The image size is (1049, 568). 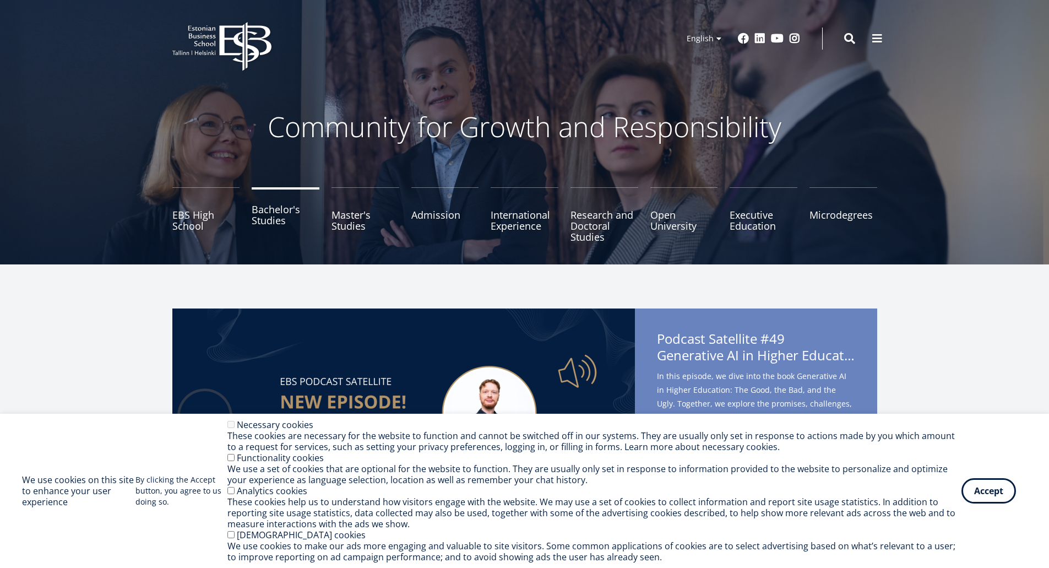 What do you see at coordinates (524, 215) in the screenshot?
I see `a: International Experience` at bounding box center [524, 215].